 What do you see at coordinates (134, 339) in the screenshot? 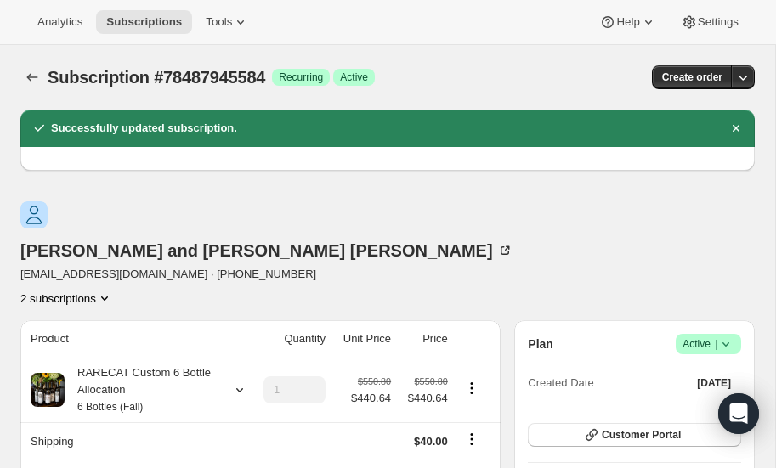
I see `th: Product` at bounding box center [134, 339].